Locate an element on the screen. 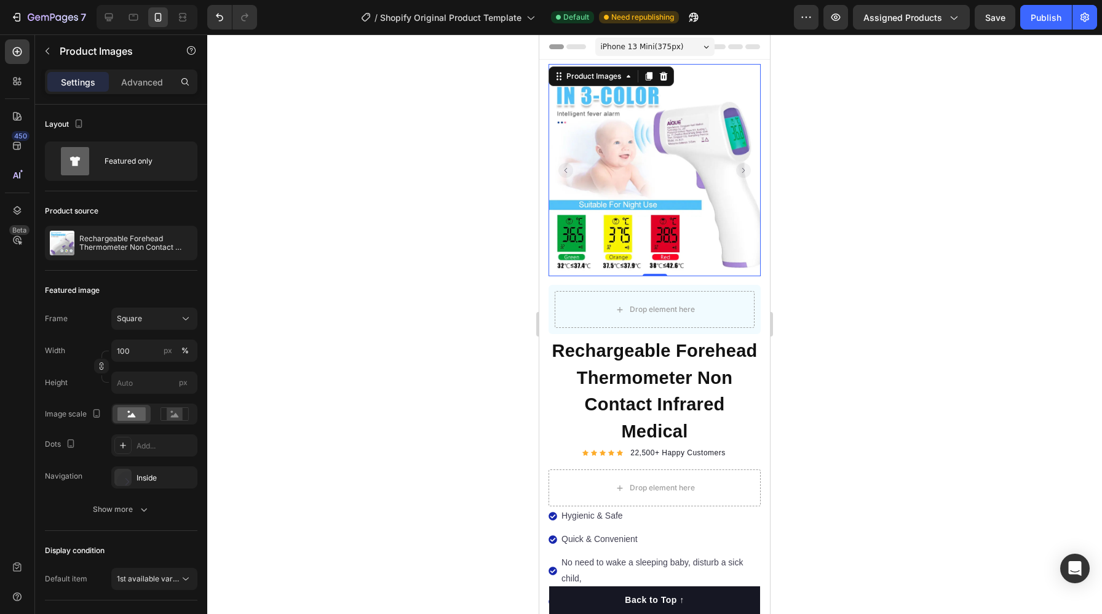  label: Width is located at coordinates (55, 350).